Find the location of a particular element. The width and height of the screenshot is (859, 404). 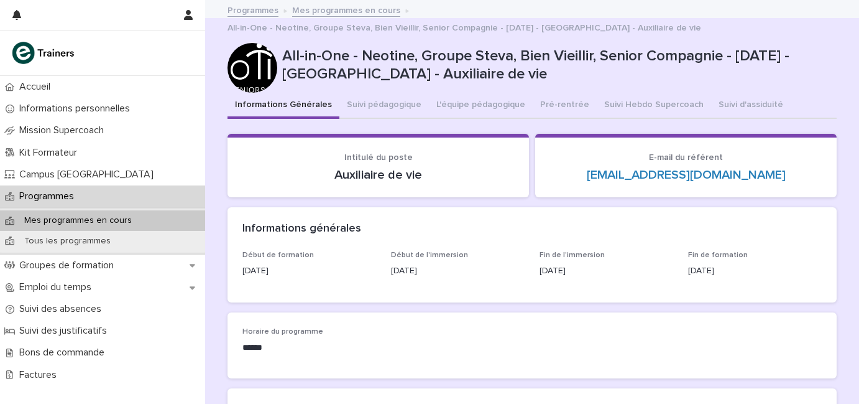

span: Début de formation is located at coordinates (278, 255).